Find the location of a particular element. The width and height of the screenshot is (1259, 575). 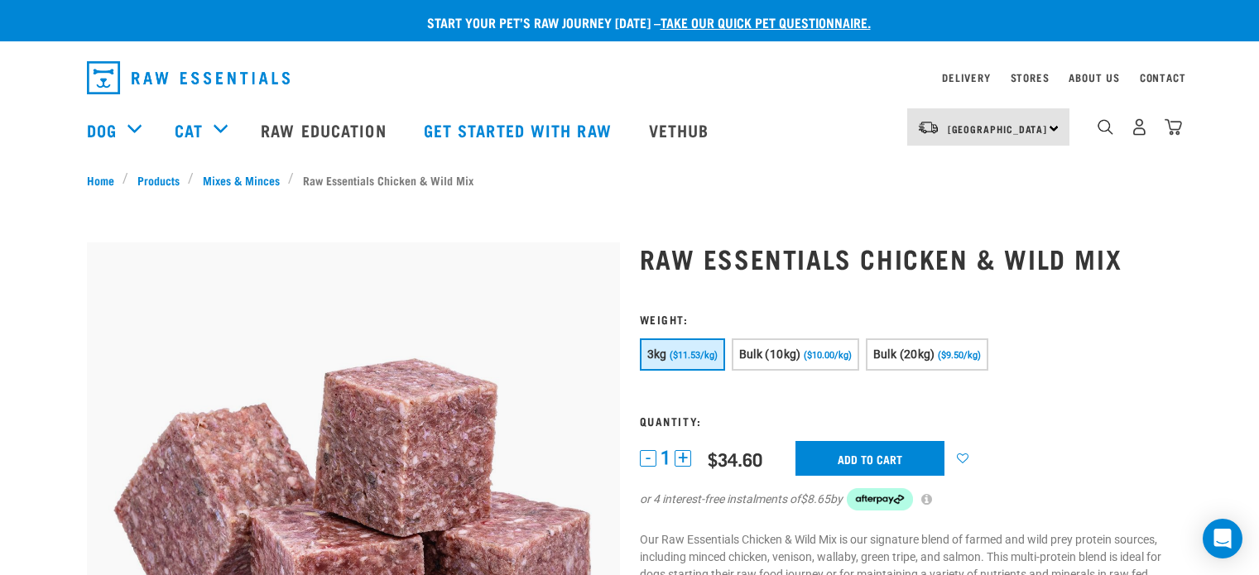

input: Add to cart is located at coordinates (870, 459).